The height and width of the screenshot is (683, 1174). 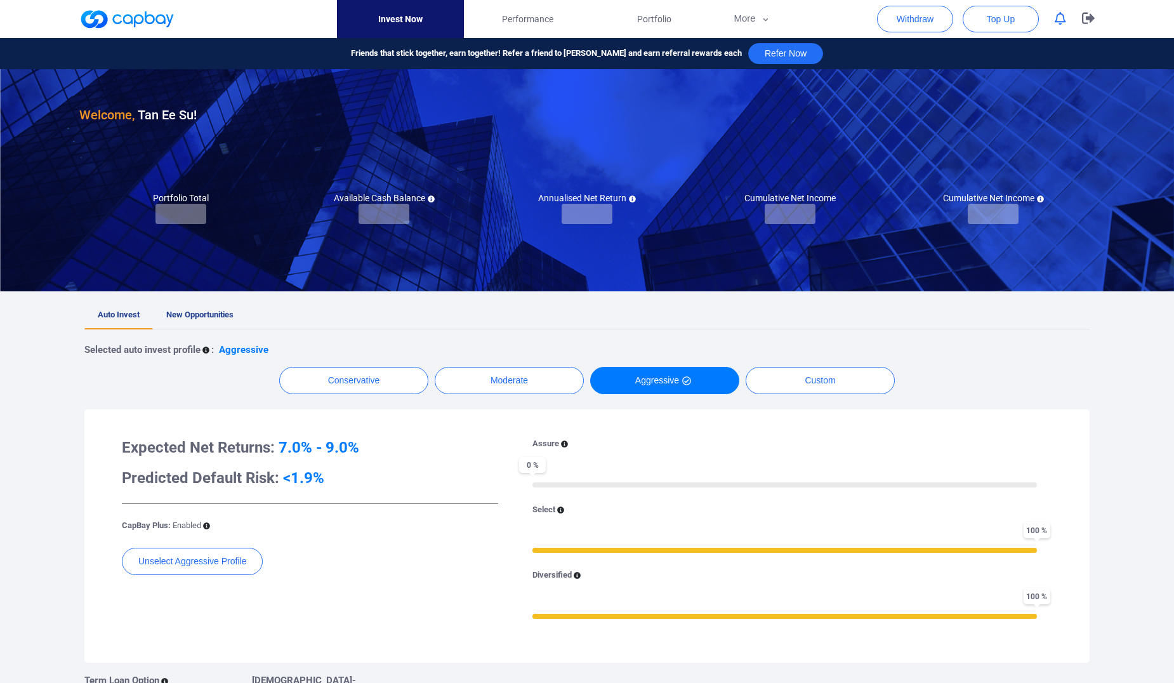 I want to click on p: Diversified, so click(x=552, y=575).